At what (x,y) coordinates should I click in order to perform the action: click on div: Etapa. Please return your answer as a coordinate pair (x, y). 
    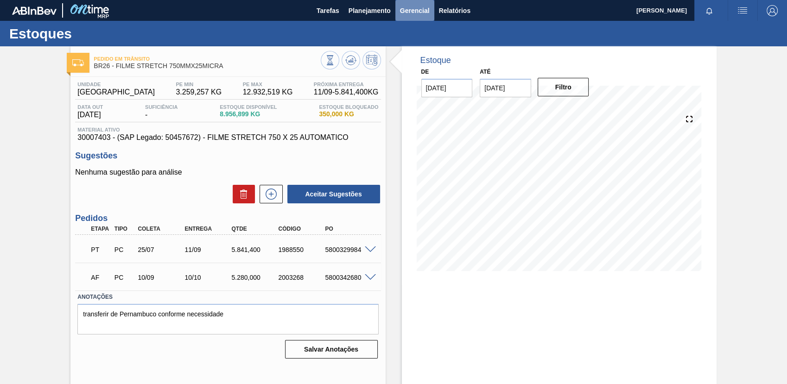
    Looking at the image, I should click on (100, 229).